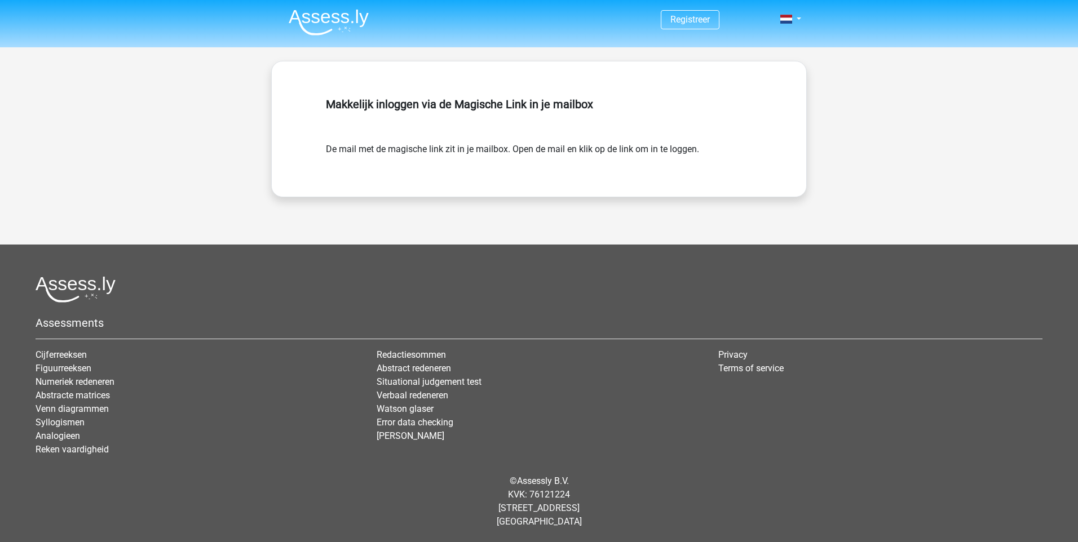  I want to click on a: Cijferreeksen, so click(61, 355).